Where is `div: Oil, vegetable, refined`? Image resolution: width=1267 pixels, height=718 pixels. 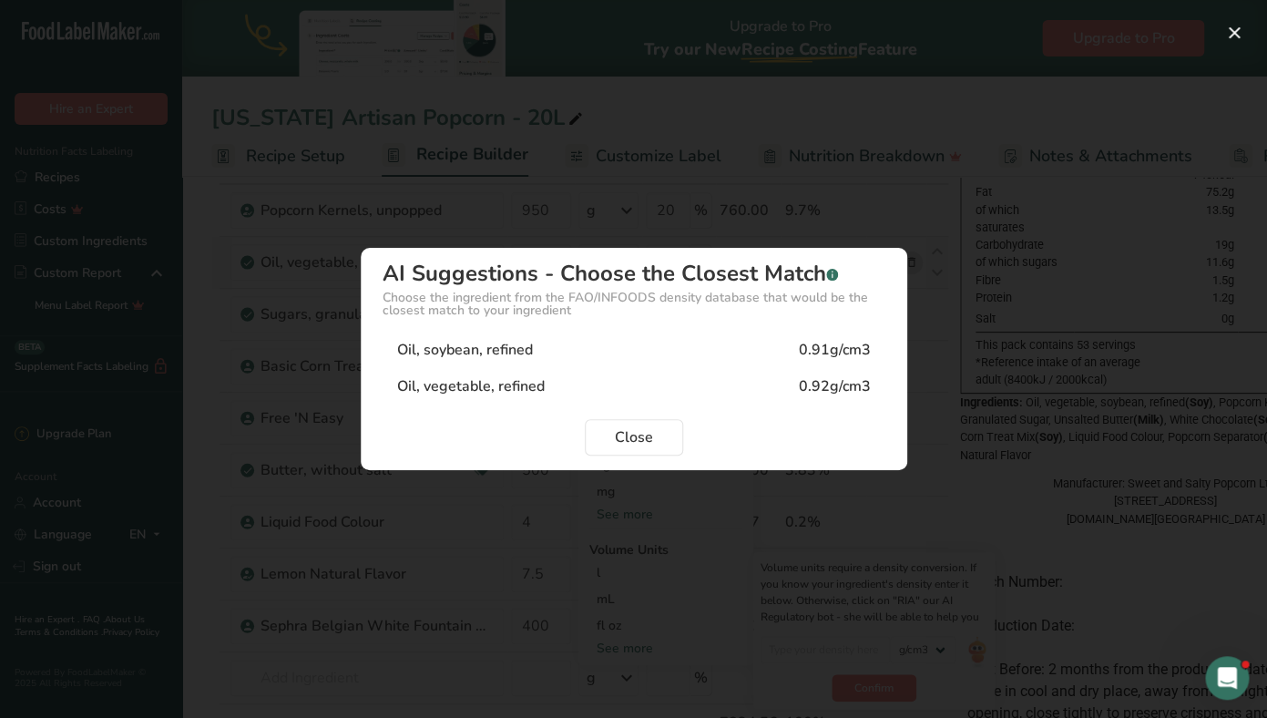 div: Oil, vegetable, refined is located at coordinates (471, 386).